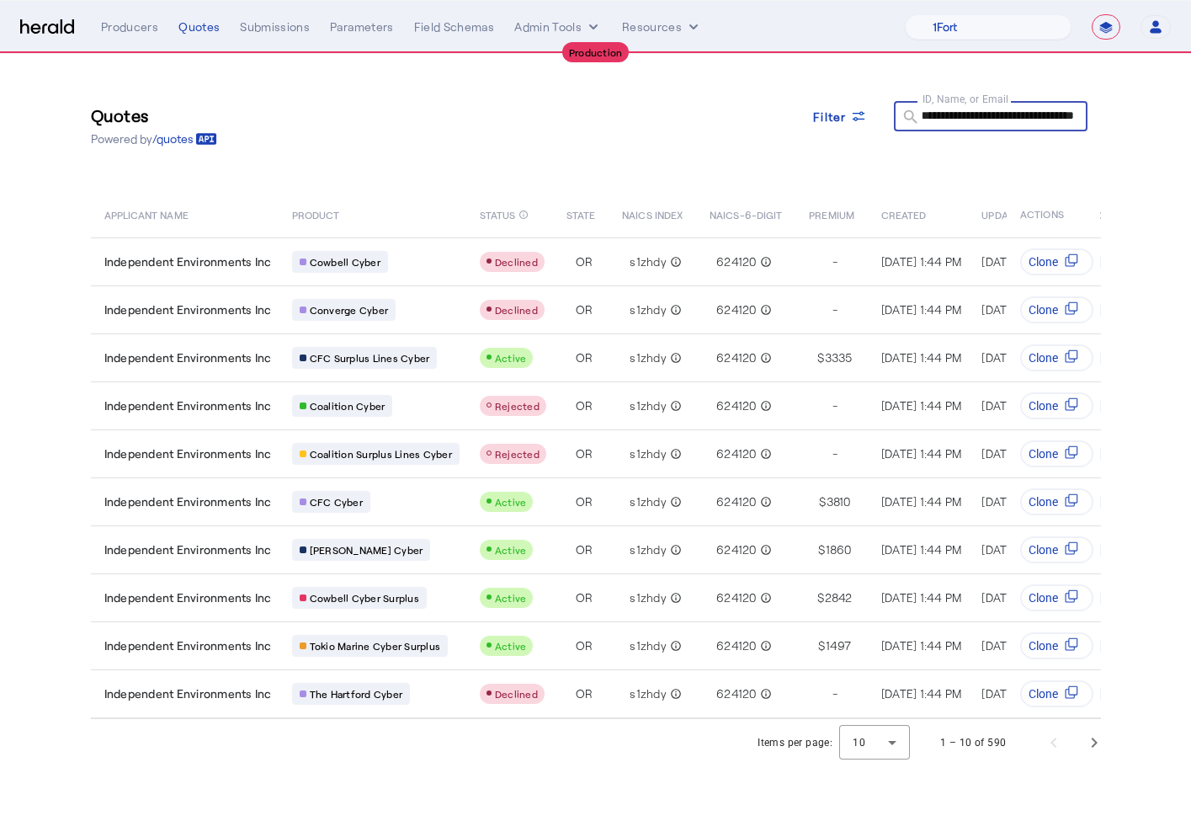  Describe the element at coordinates (840, 116) in the screenshot. I see `button: Filter` at that location.